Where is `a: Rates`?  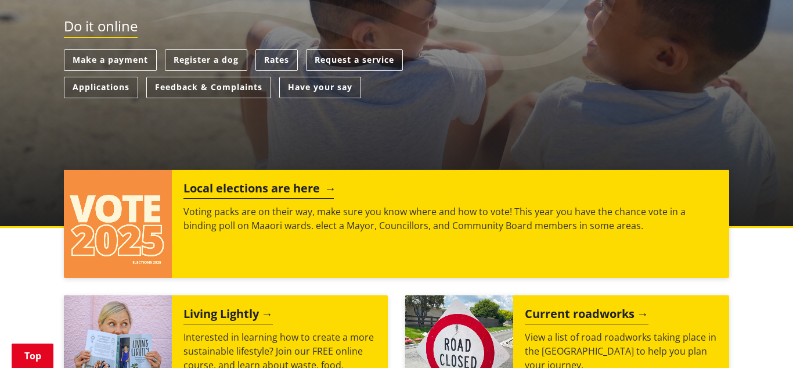 a: Rates is located at coordinates (276, 60).